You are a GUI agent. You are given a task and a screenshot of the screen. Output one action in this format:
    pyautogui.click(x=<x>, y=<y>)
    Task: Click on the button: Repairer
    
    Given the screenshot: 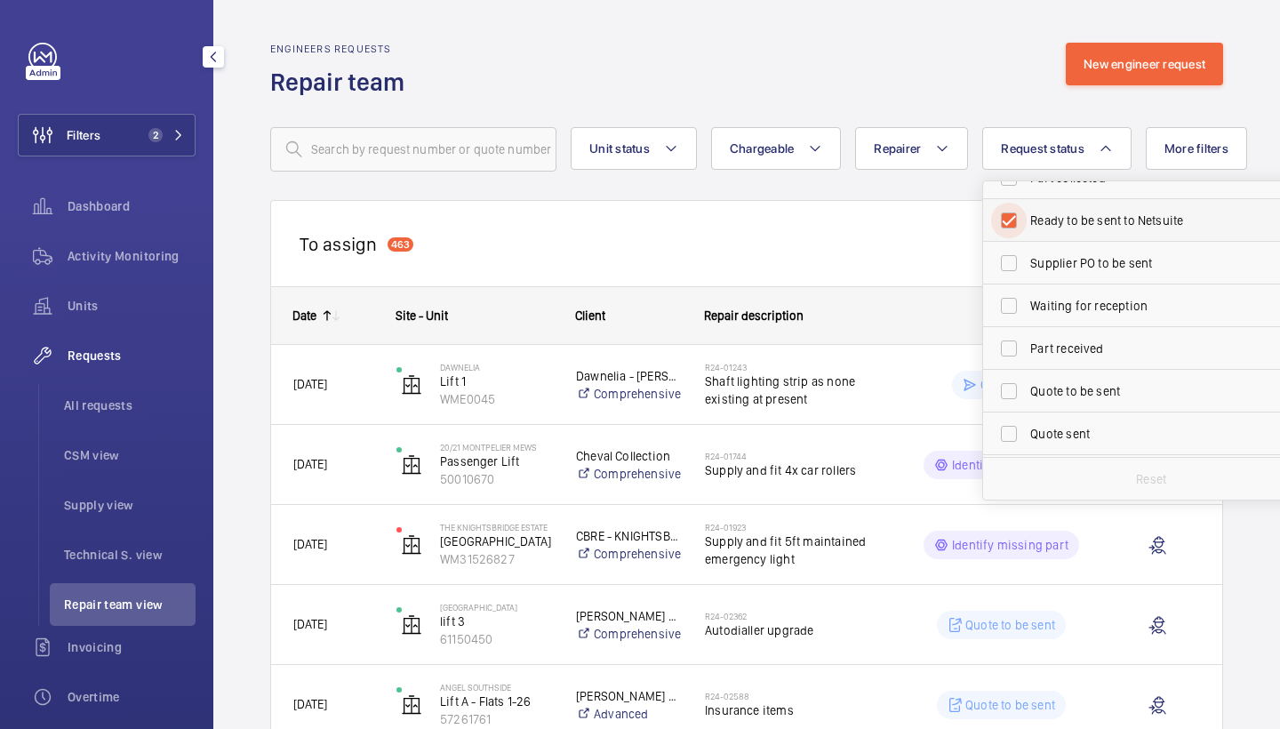 What is the action you would take?
    pyautogui.click(x=911, y=148)
    